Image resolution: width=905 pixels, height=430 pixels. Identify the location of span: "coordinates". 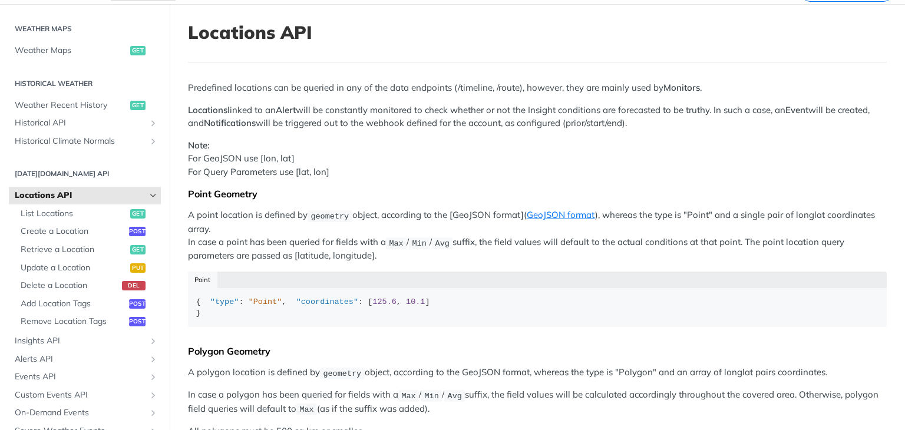
(327, 302).